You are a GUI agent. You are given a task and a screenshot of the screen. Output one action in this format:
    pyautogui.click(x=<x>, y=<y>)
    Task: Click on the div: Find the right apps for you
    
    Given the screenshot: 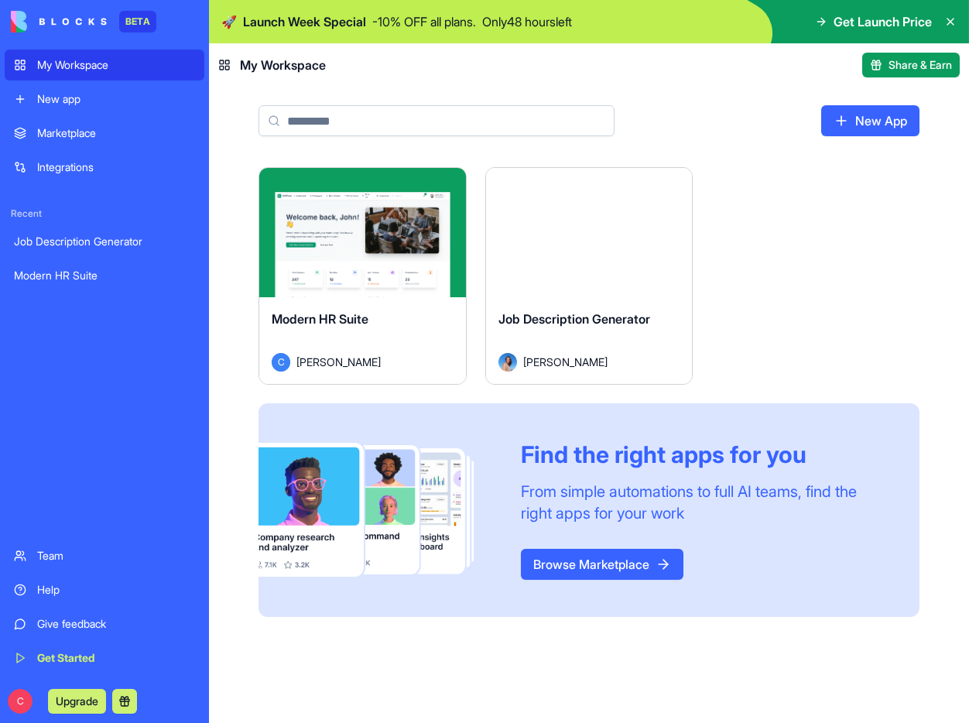 What is the action you would take?
    pyautogui.click(x=701, y=454)
    